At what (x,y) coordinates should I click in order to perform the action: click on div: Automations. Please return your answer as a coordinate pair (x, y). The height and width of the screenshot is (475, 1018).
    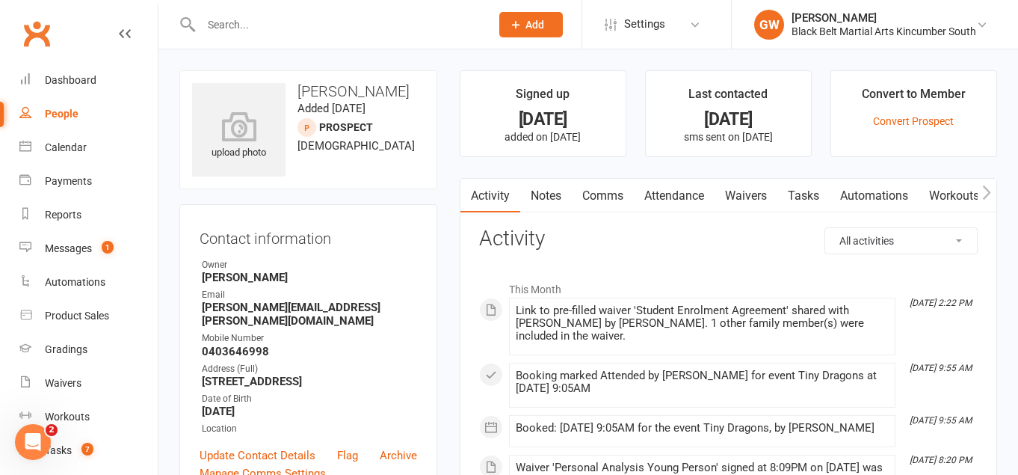
    Looking at the image, I should click on (75, 282).